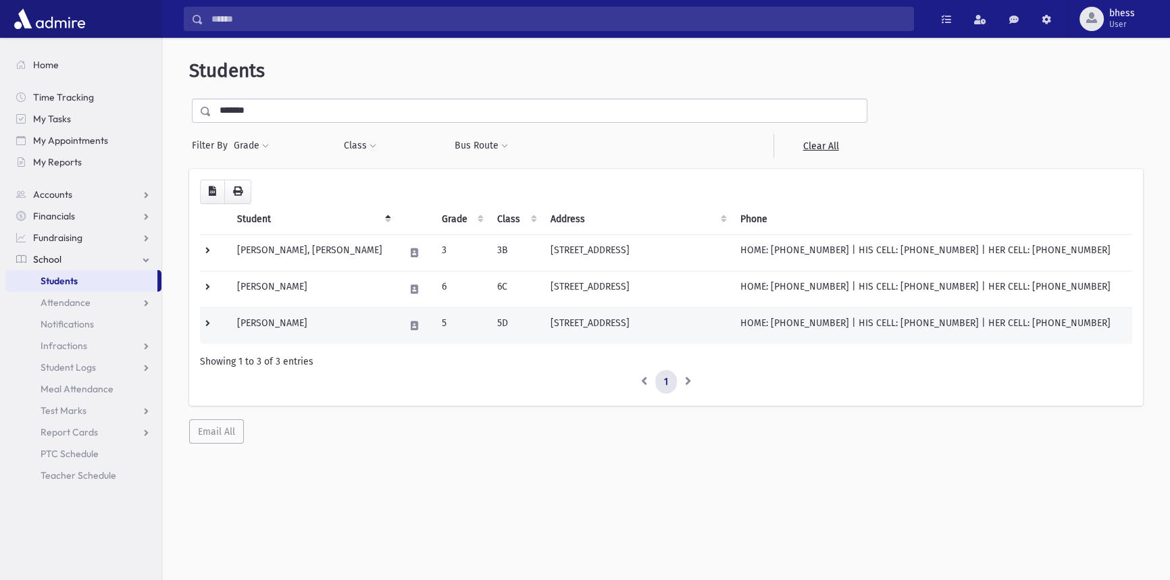 This screenshot has height=580, width=1170. What do you see at coordinates (212, 145) in the screenshot?
I see `span: Filter By` at bounding box center [212, 145].